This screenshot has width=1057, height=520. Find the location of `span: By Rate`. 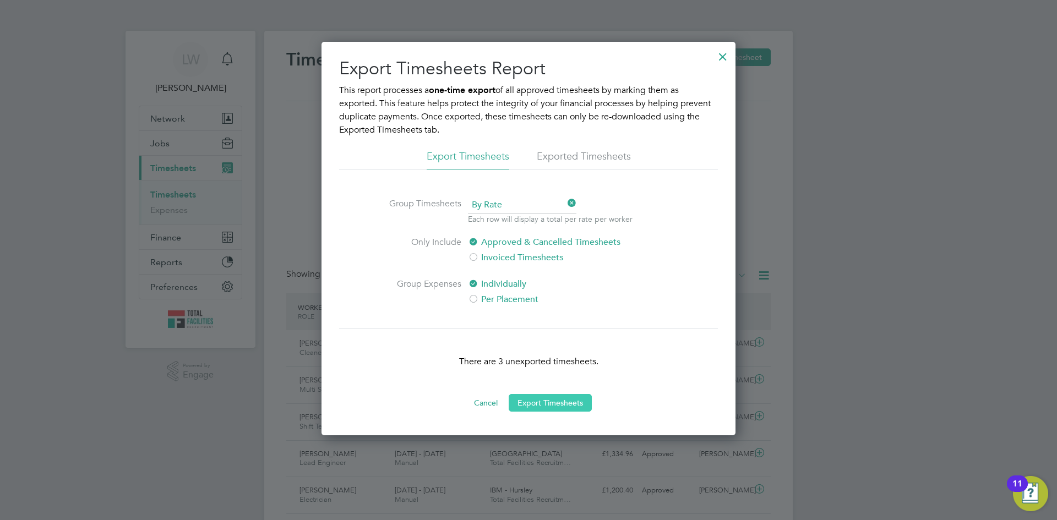

span: By Rate is located at coordinates (522, 205).